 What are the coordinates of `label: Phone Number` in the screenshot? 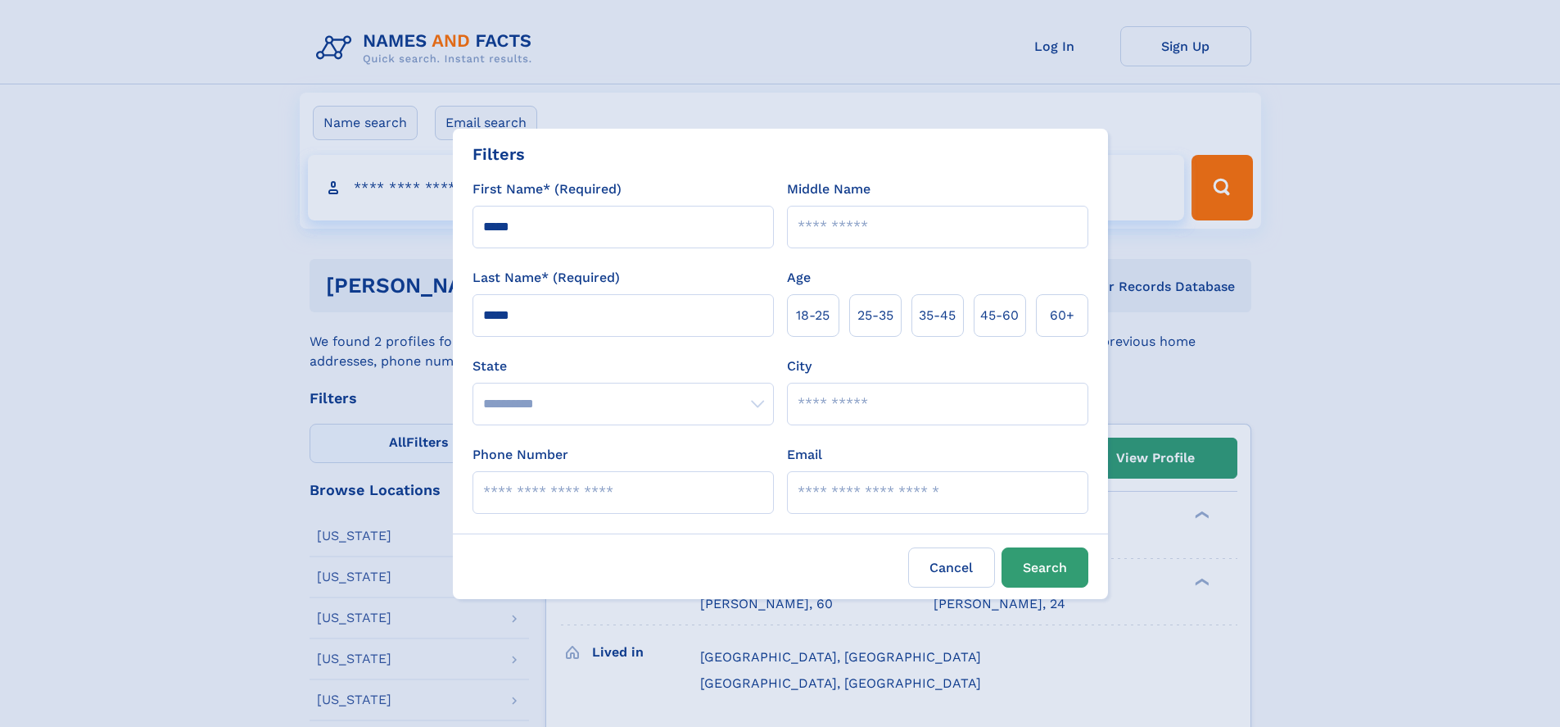 It's located at (520, 455).